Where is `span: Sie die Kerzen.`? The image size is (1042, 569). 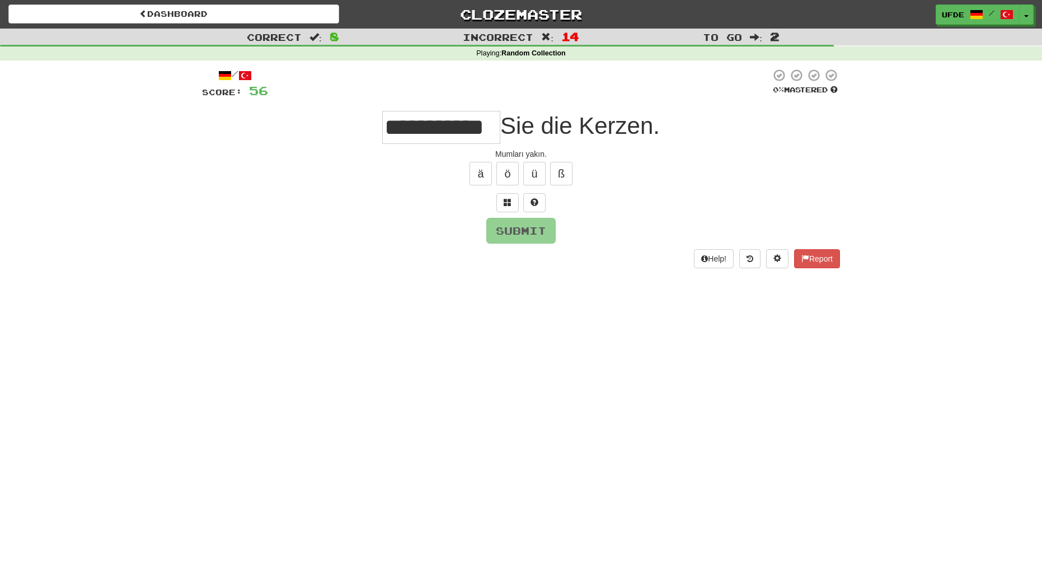 span: Sie die Kerzen. is located at coordinates (580, 125).